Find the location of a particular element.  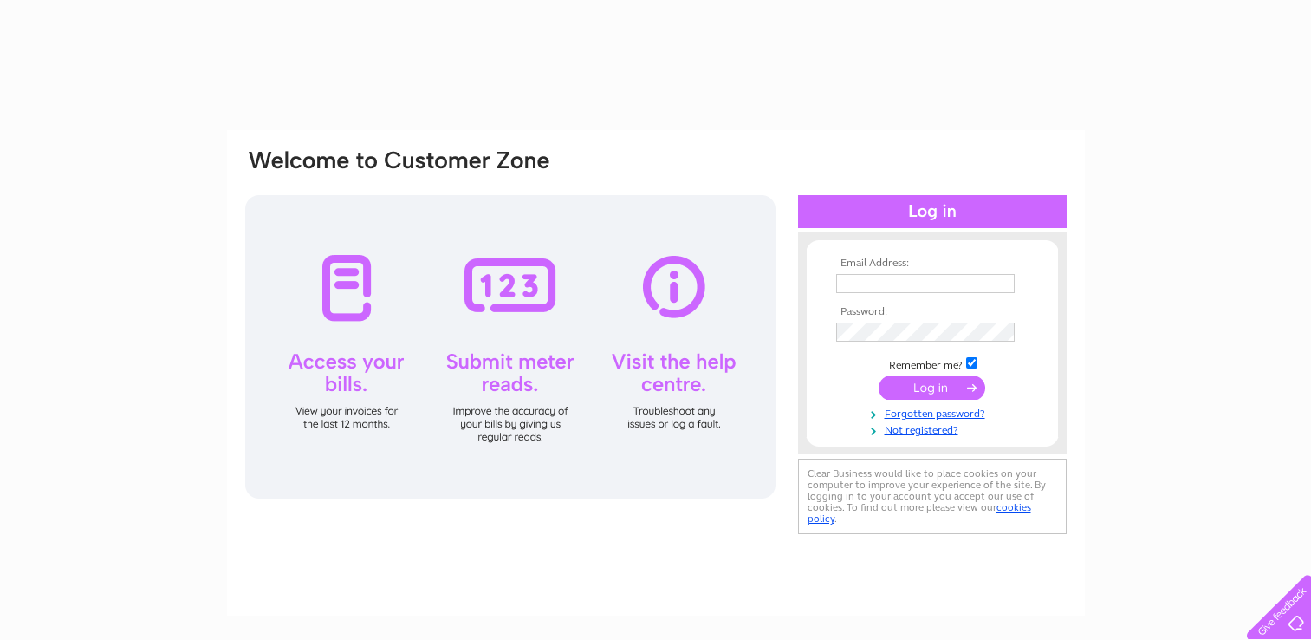

input: Submit is located at coordinates (932, 387).